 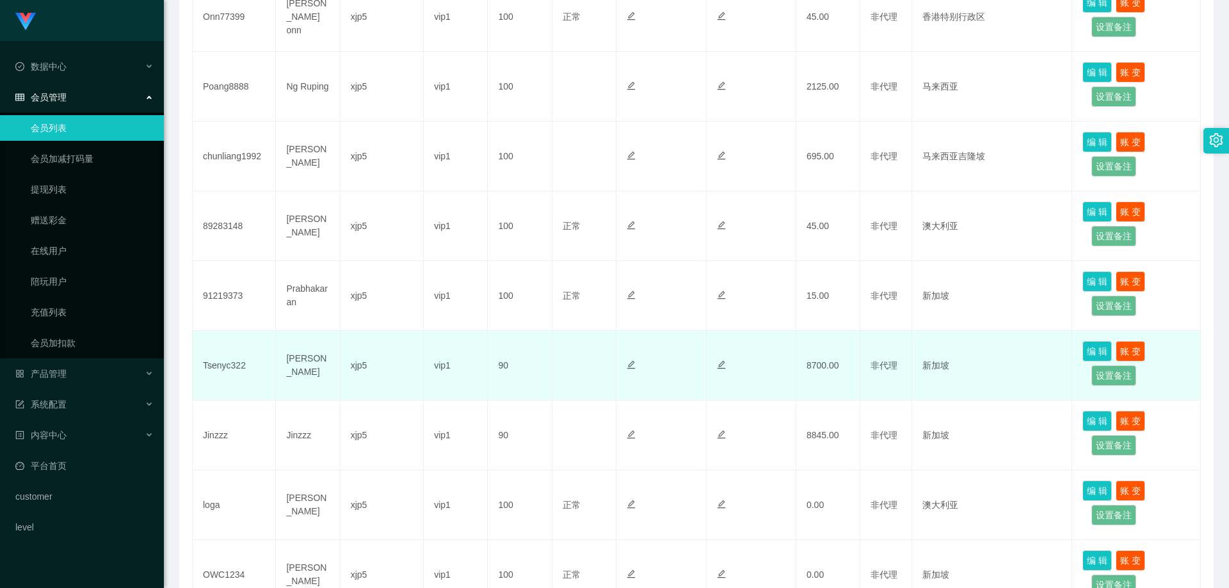 What do you see at coordinates (992, 156) in the screenshot?
I see `td: 马来西亚吉隆坡` at bounding box center [992, 156].